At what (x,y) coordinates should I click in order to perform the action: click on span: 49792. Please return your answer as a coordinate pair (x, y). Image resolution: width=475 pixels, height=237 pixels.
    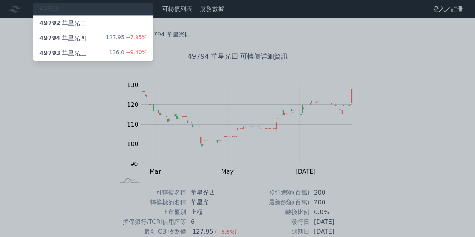
    Looking at the image, I should click on (50, 23).